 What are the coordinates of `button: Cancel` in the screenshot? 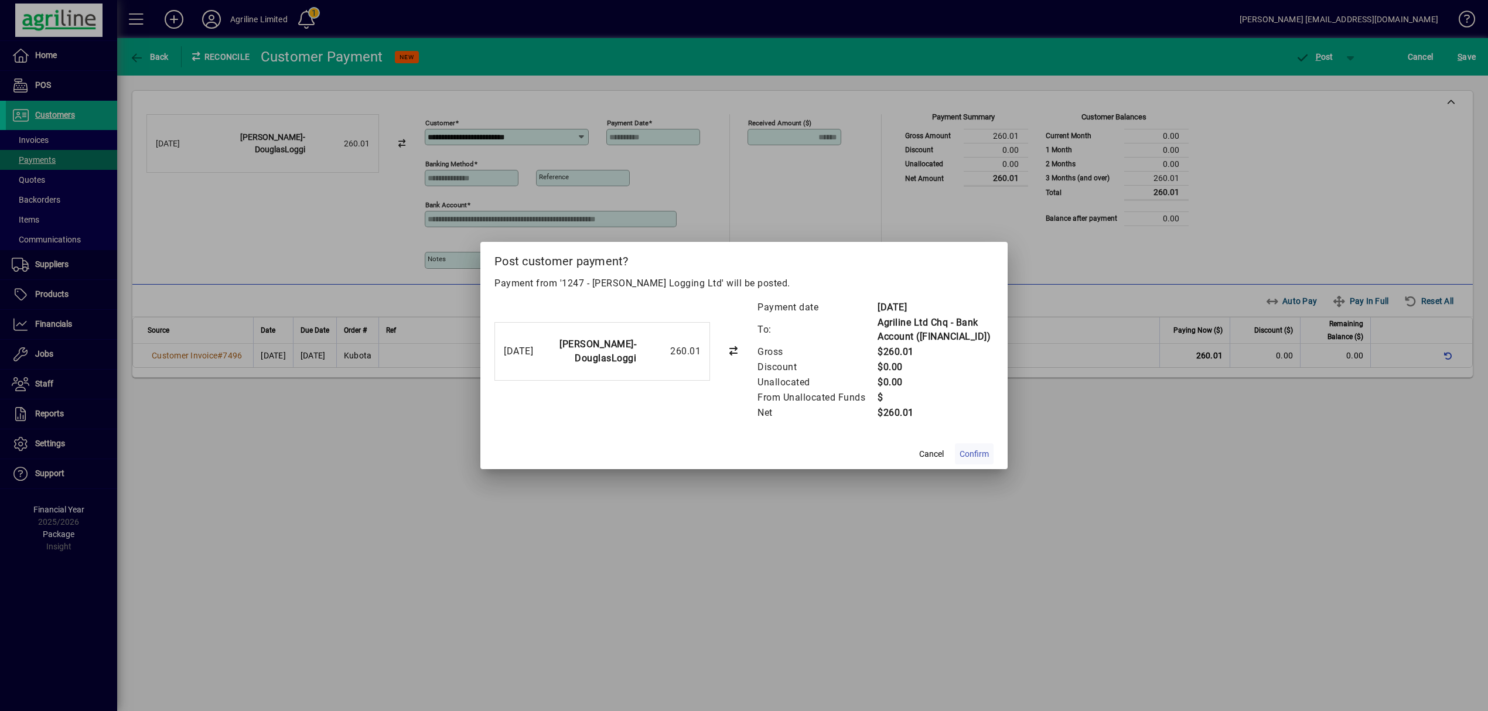 It's located at (932, 454).